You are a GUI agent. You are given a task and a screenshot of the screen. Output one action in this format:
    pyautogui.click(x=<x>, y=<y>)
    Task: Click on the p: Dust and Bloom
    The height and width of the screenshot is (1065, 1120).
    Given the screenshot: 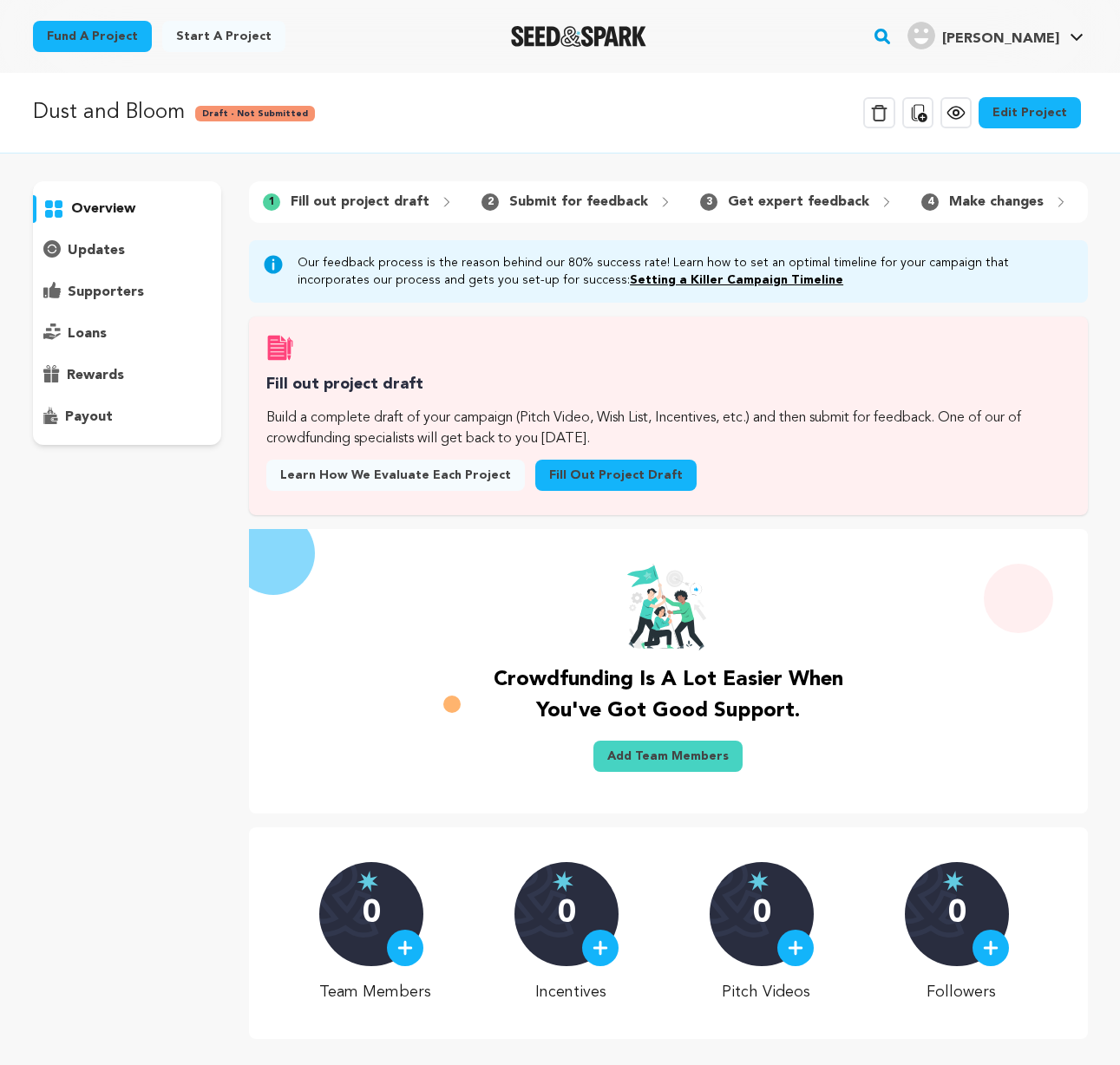 What is the action you would take?
    pyautogui.click(x=108, y=113)
    